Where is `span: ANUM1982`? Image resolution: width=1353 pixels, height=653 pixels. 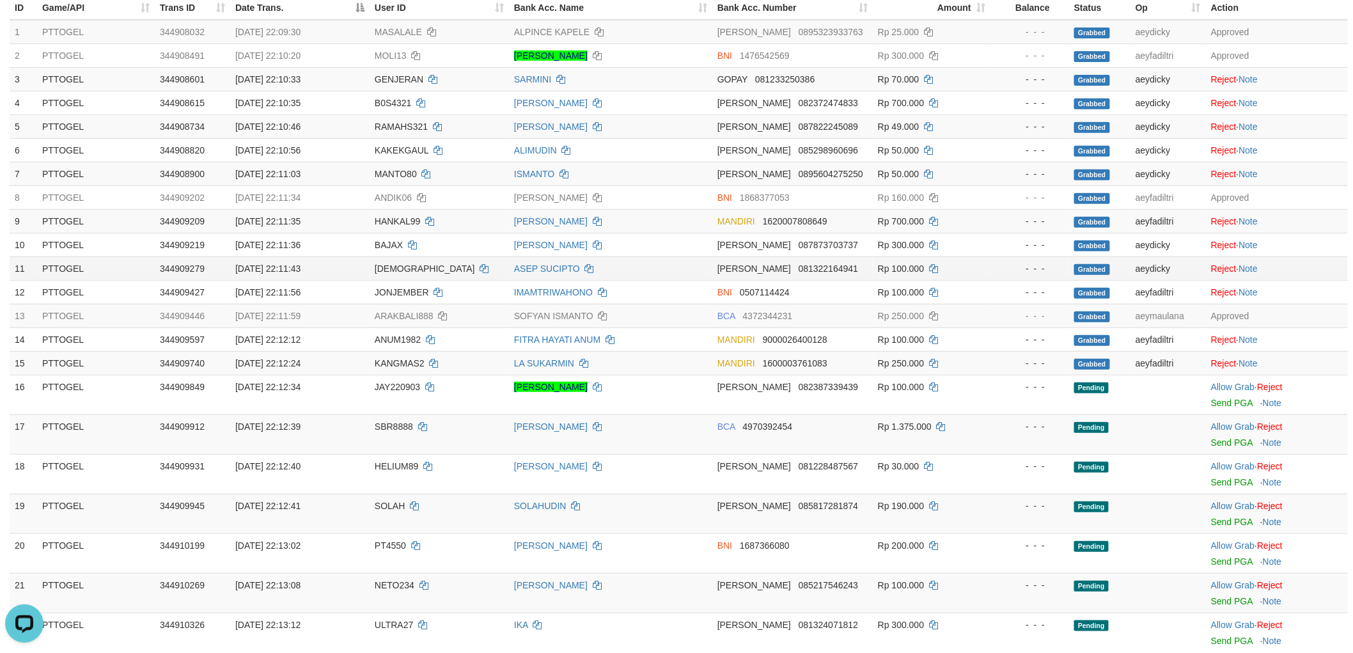
span: ANUM1982 is located at coordinates (398, 340).